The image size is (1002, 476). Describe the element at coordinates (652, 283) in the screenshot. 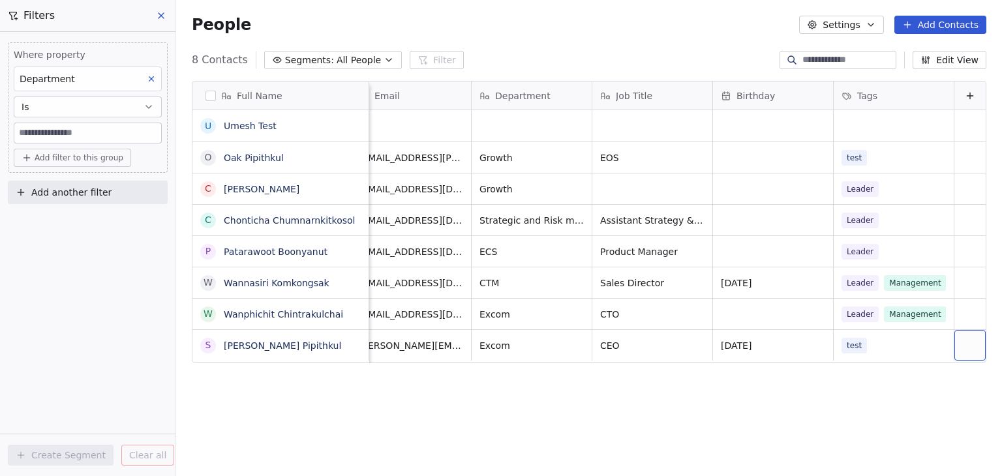

I see `span: Sales Director` at that location.